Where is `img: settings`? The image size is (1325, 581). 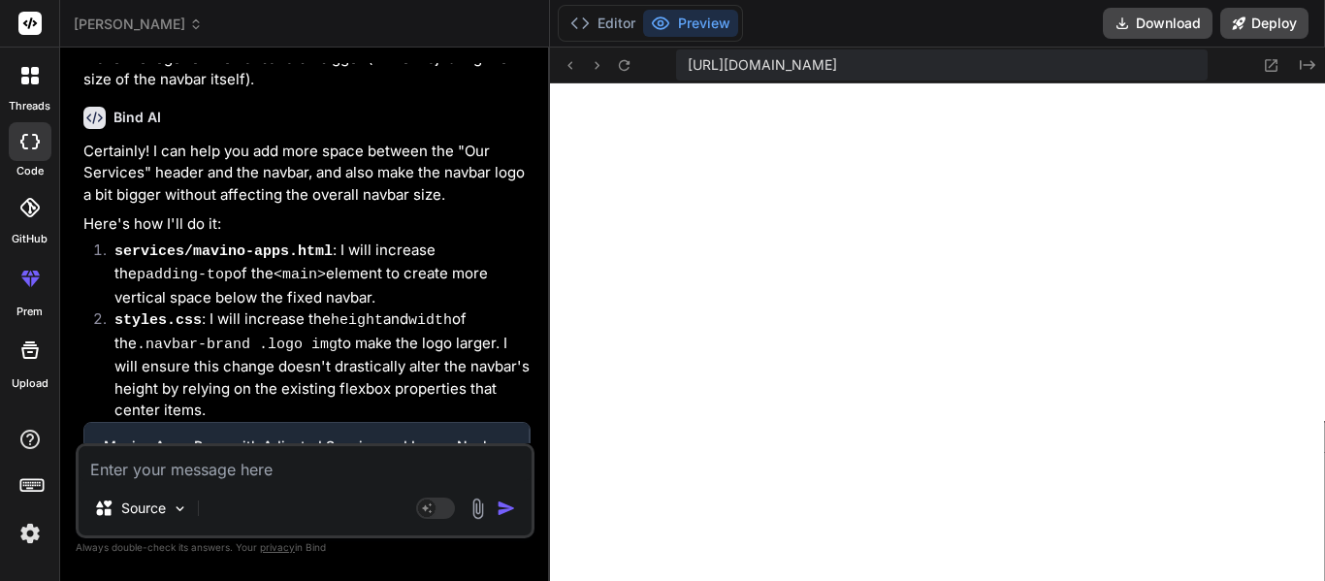 img: settings is located at coordinates (30, 534).